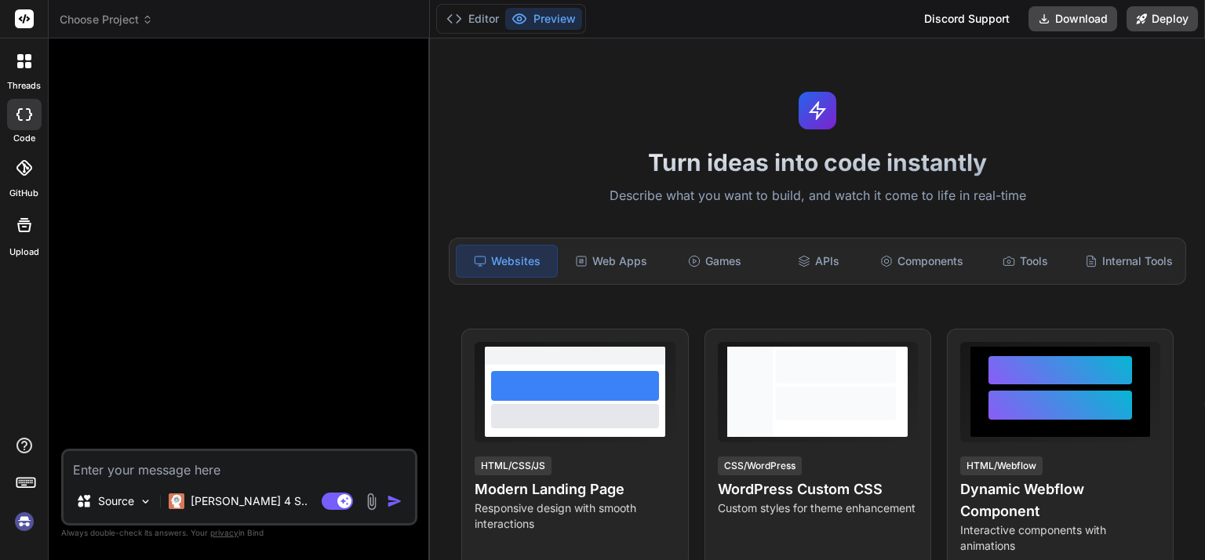 This screenshot has width=1205, height=560. I want to click on label: Upload, so click(24, 252).